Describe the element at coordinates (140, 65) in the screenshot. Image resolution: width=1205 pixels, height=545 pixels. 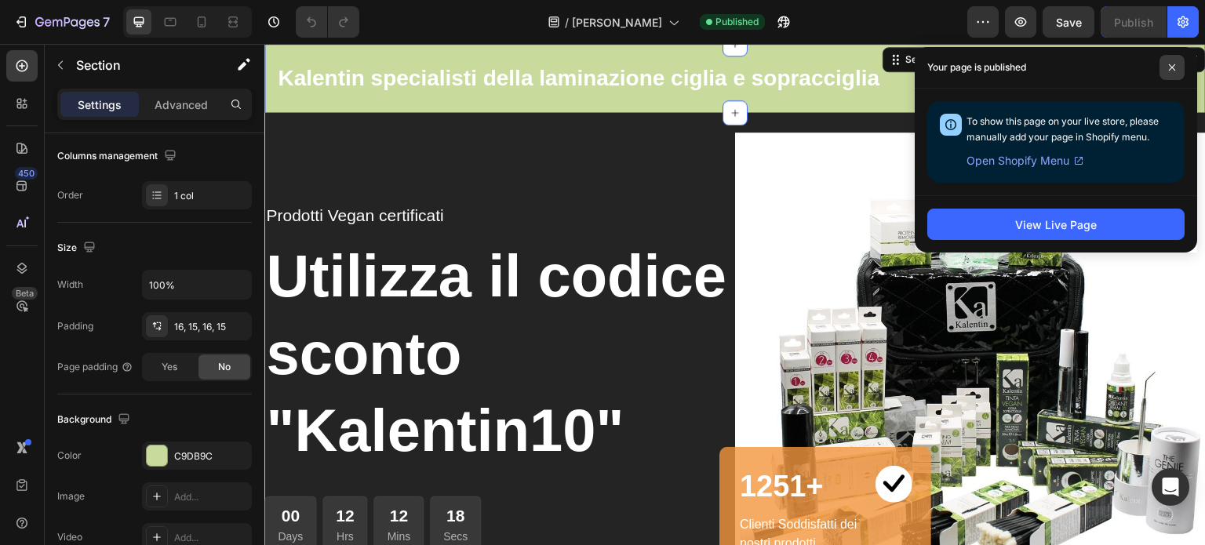
I see `p: Section` at that location.